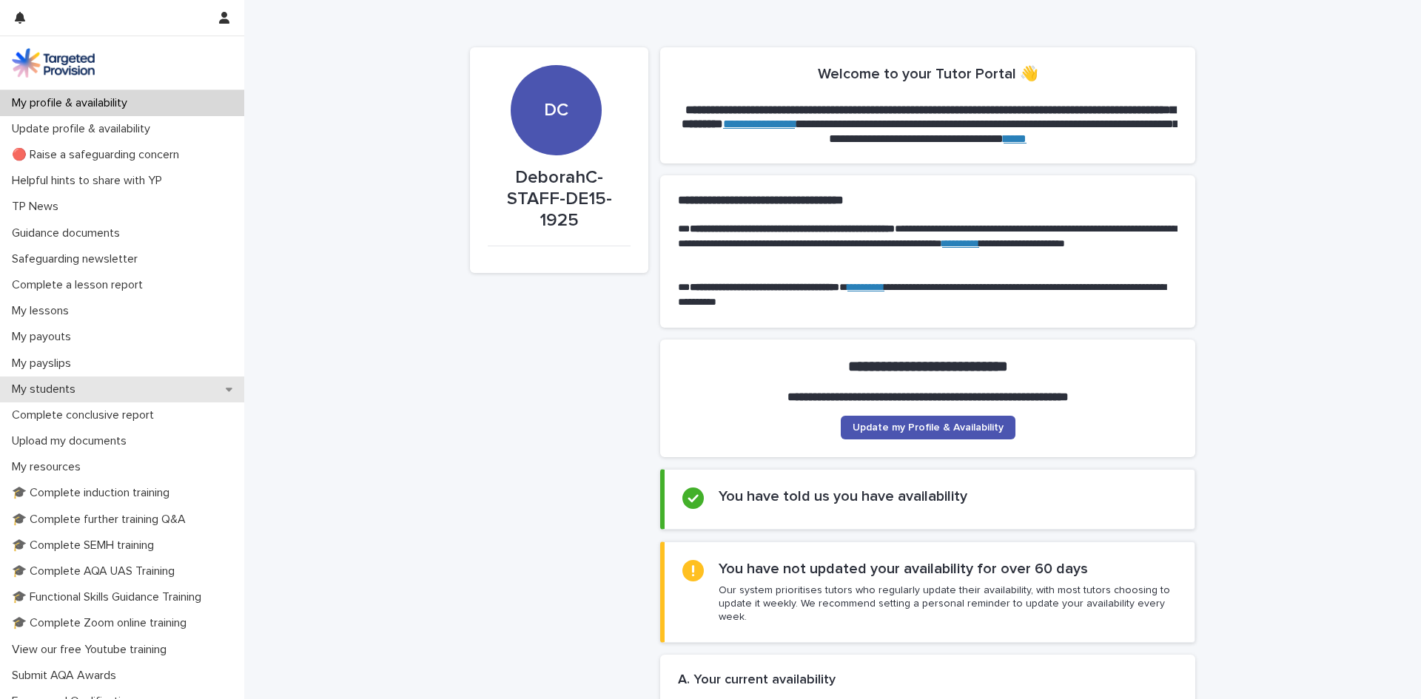 This screenshot has height=699, width=1421. What do you see at coordinates (38, 206) in the screenshot?
I see `p: TP News` at bounding box center [38, 206].